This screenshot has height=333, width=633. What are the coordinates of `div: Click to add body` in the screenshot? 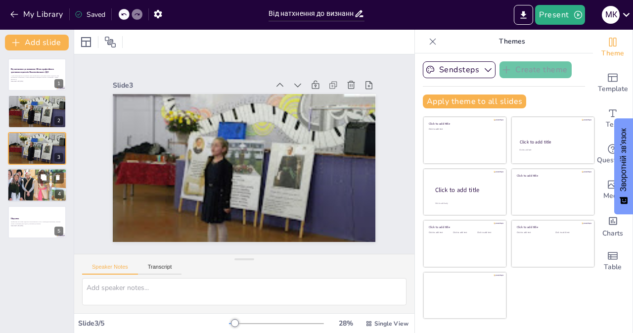 It's located at (466, 203).